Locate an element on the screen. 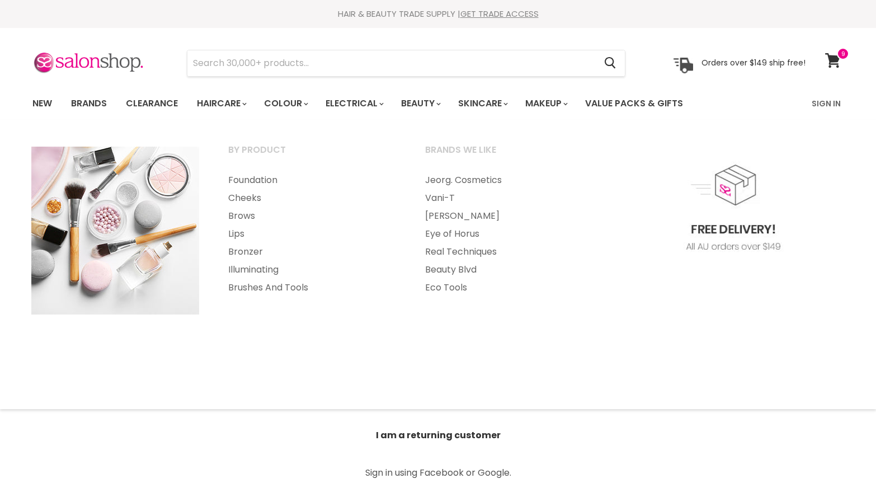 The height and width of the screenshot is (483, 876). a: Jeorg. Cosmetics is located at coordinates (509, 180).